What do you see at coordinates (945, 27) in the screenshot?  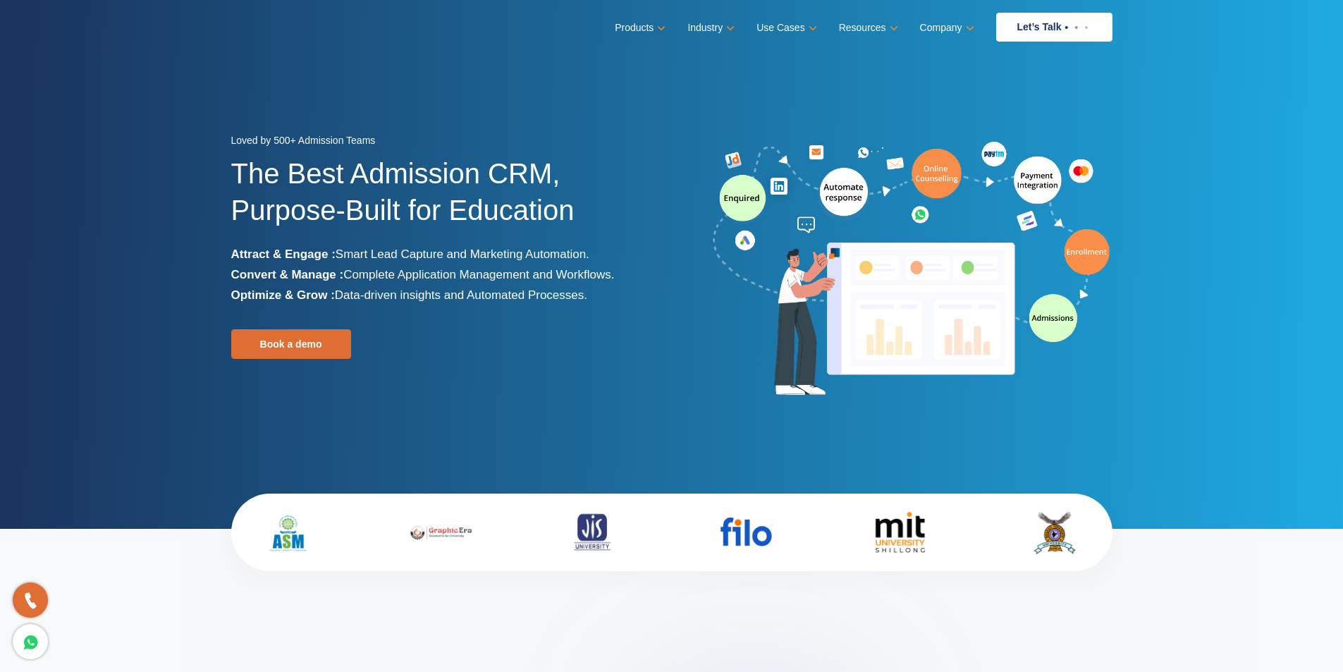 I see `a: Company` at bounding box center [945, 27].